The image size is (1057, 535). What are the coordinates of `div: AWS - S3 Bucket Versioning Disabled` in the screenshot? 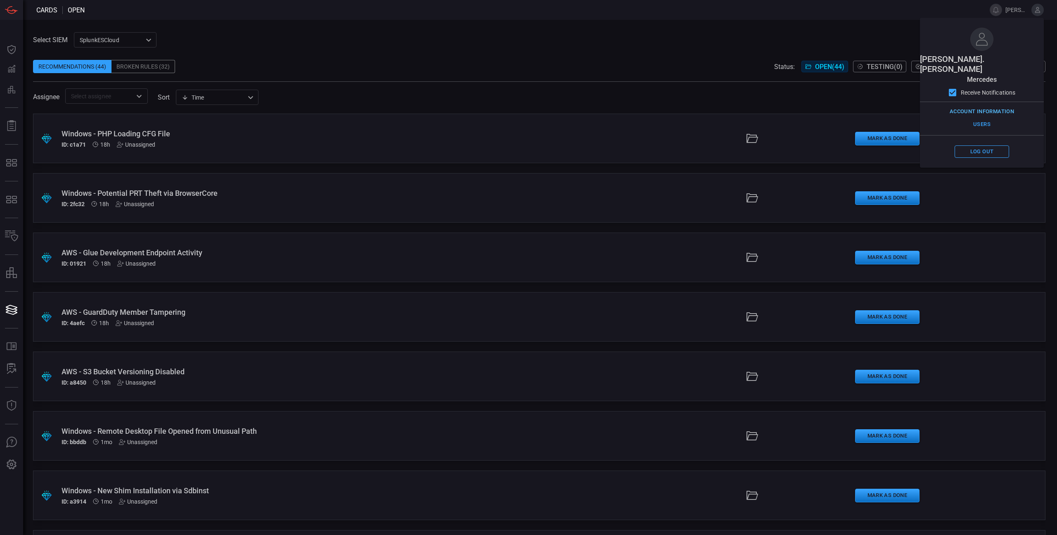 It's located at (258, 371).